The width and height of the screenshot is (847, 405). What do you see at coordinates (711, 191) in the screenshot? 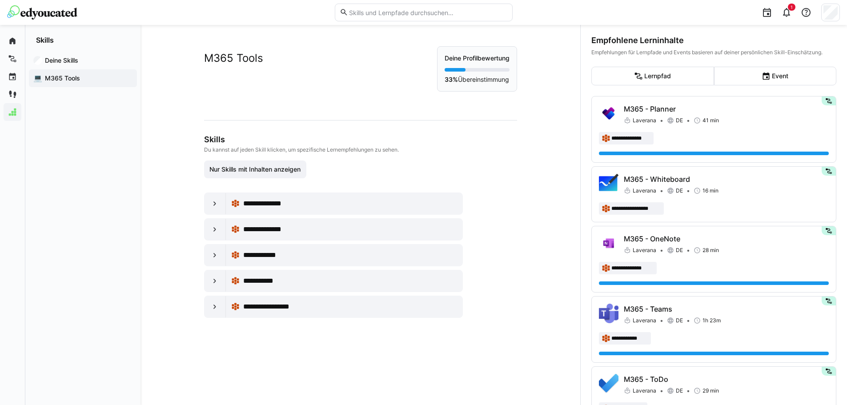
I see `span: 16 min` at bounding box center [711, 191].